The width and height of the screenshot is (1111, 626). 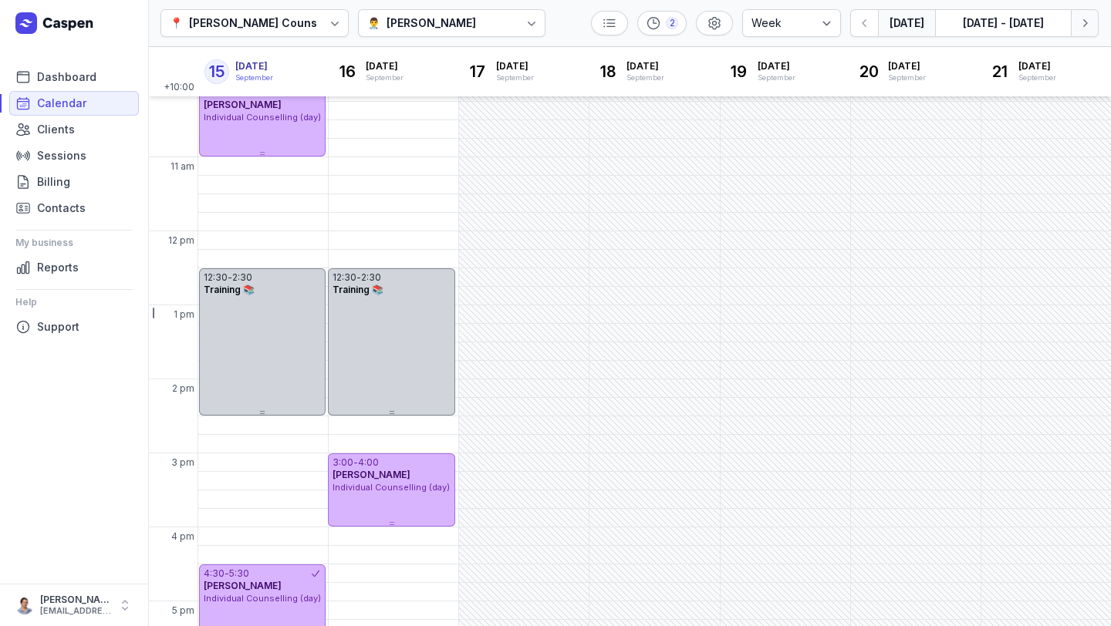 I want to click on span: 5 pm, so click(x=183, y=611).